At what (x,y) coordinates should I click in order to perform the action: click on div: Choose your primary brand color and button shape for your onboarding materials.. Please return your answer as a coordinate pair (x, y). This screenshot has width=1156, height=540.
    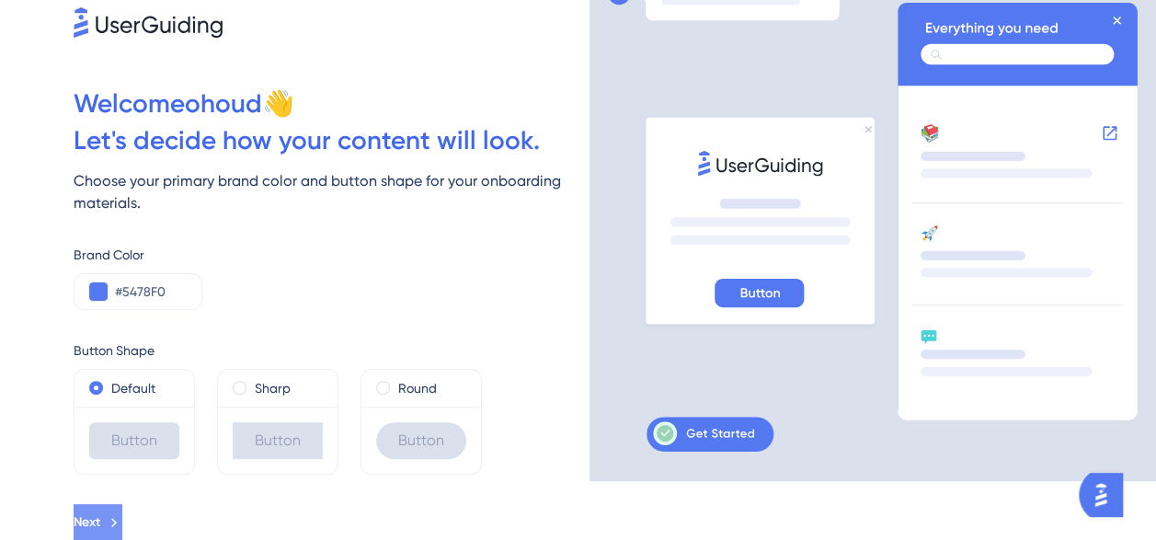
    Looking at the image, I should click on (331, 192).